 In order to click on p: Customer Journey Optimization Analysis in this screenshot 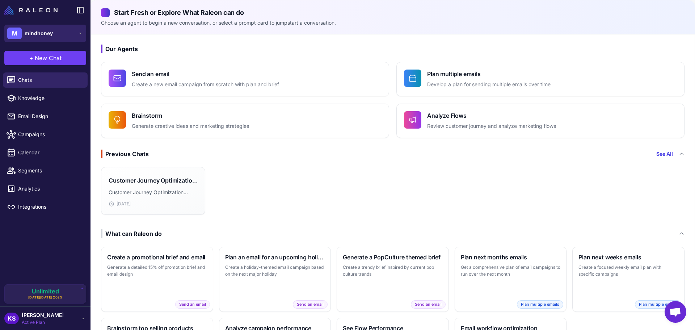, I will do `click(153, 192)`.